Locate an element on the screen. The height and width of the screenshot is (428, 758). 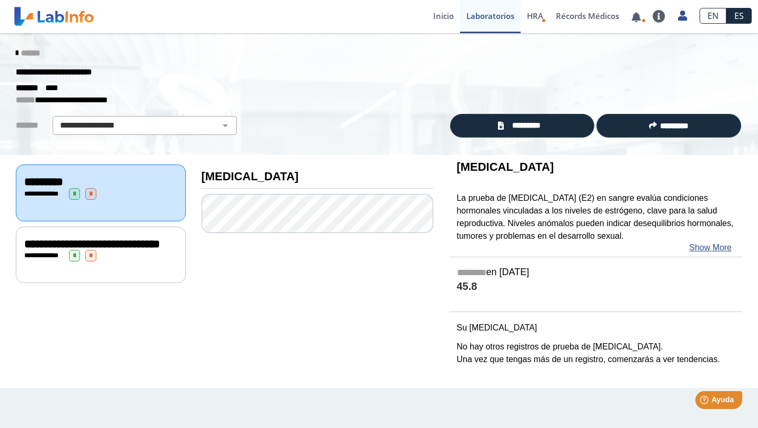
span: Ayuda is located at coordinates (58, 13).